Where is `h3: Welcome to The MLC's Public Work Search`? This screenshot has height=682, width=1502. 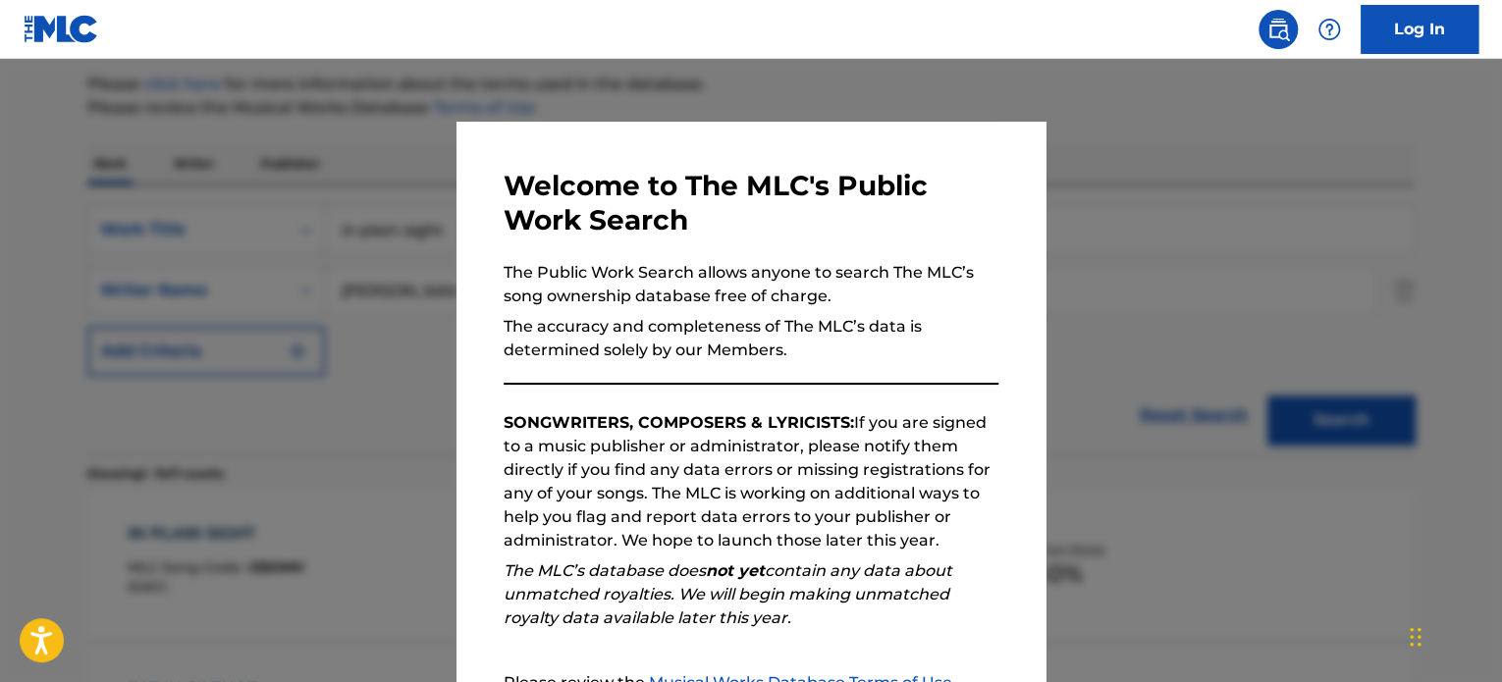 h3: Welcome to The MLC's Public Work Search is located at coordinates (751, 203).